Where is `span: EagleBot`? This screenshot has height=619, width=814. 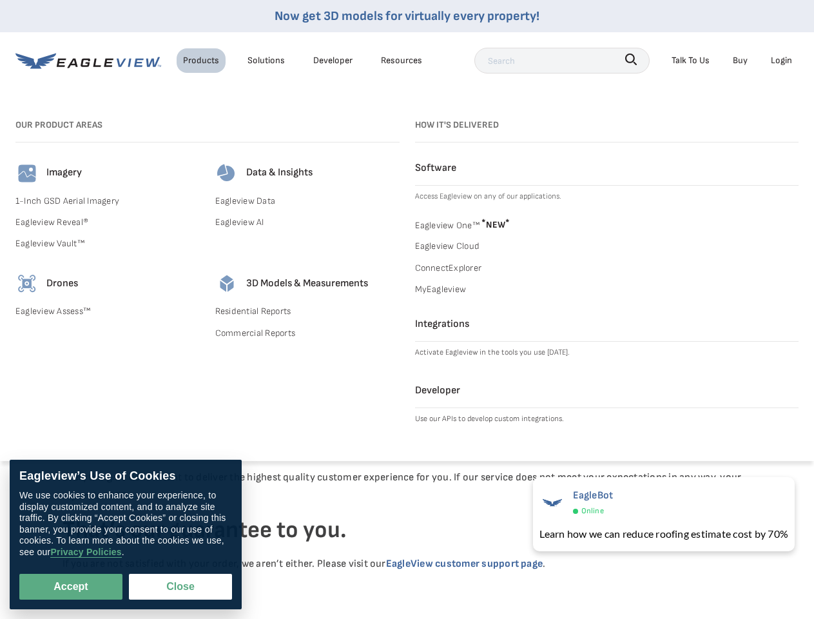
span: EagleBot is located at coordinates (593, 495).